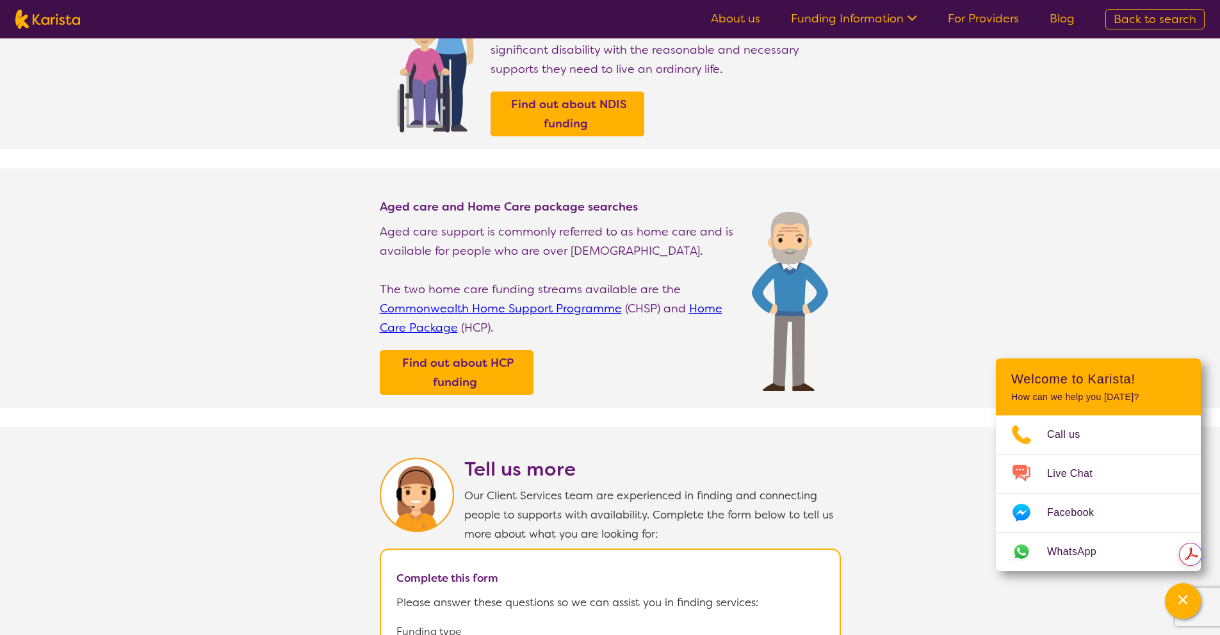 Image resolution: width=1220 pixels, height=635 pixels. What do you see at coordinates (1154, 19) in the screenshot?
I see `span: Back to search` at bounding box center [1154, 19].